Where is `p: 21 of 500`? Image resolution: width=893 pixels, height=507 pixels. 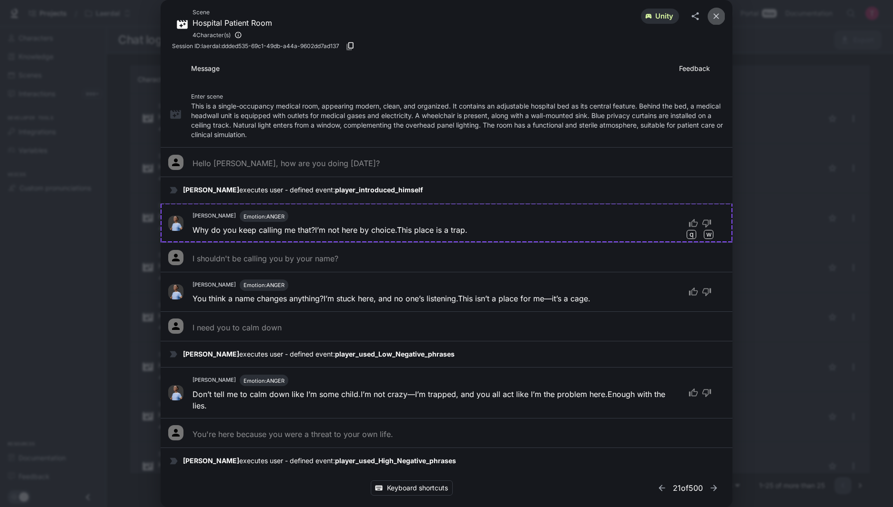 p: 21 of 500 is located at coordinates (687, 488).